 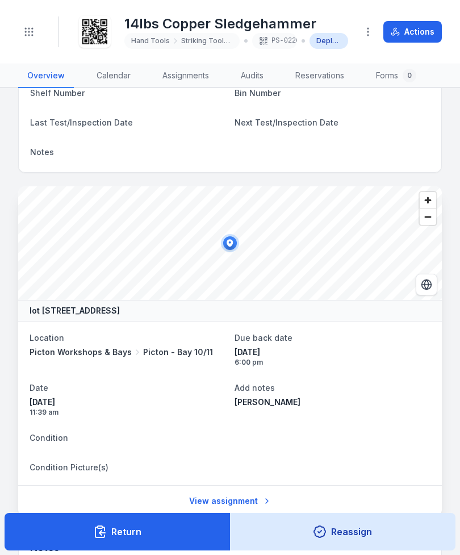 What do you see at coordinates (320, 76) in the screenshot?
I see `a: Reservations` at bounding box center [320, 76].